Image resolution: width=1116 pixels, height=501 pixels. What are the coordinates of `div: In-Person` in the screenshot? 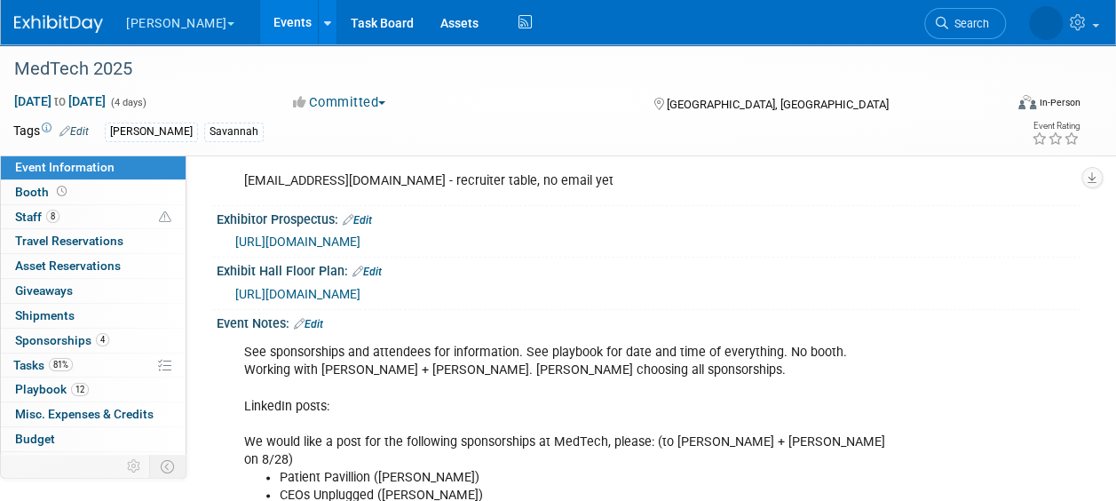 It's located at (1060, 102).